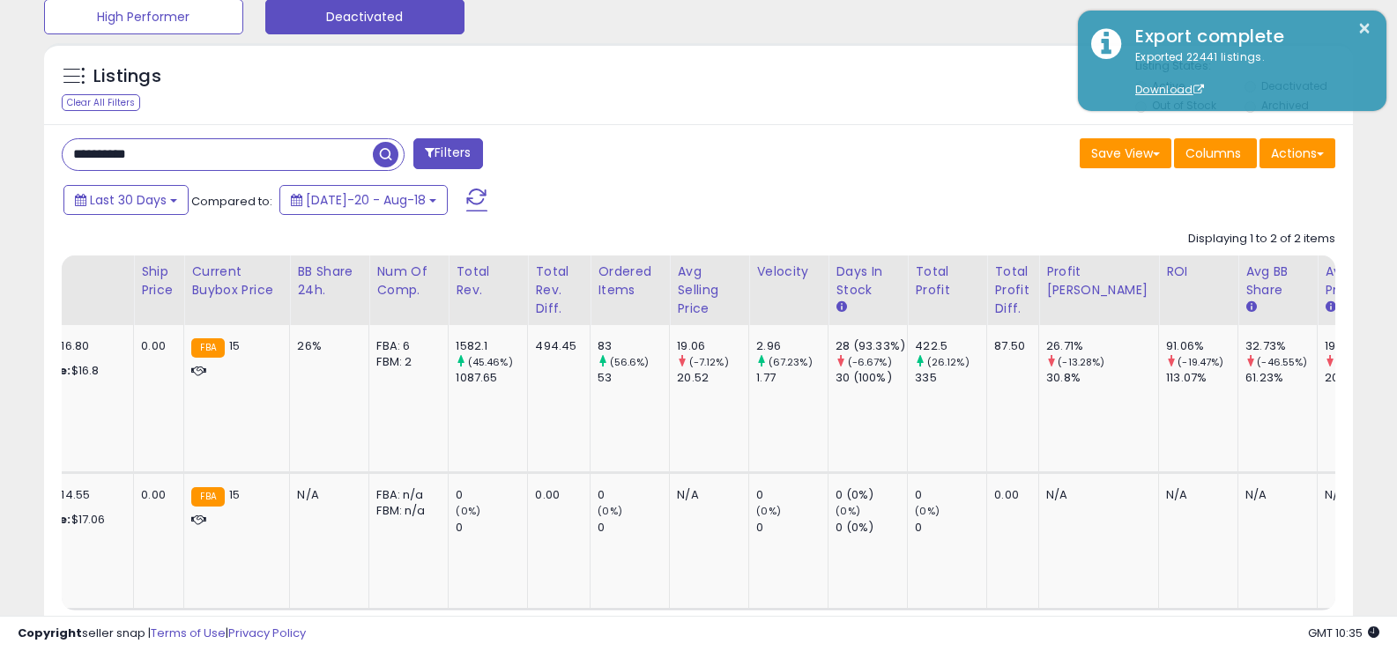  I want to click on small: (45.46%), so click(490, 362).